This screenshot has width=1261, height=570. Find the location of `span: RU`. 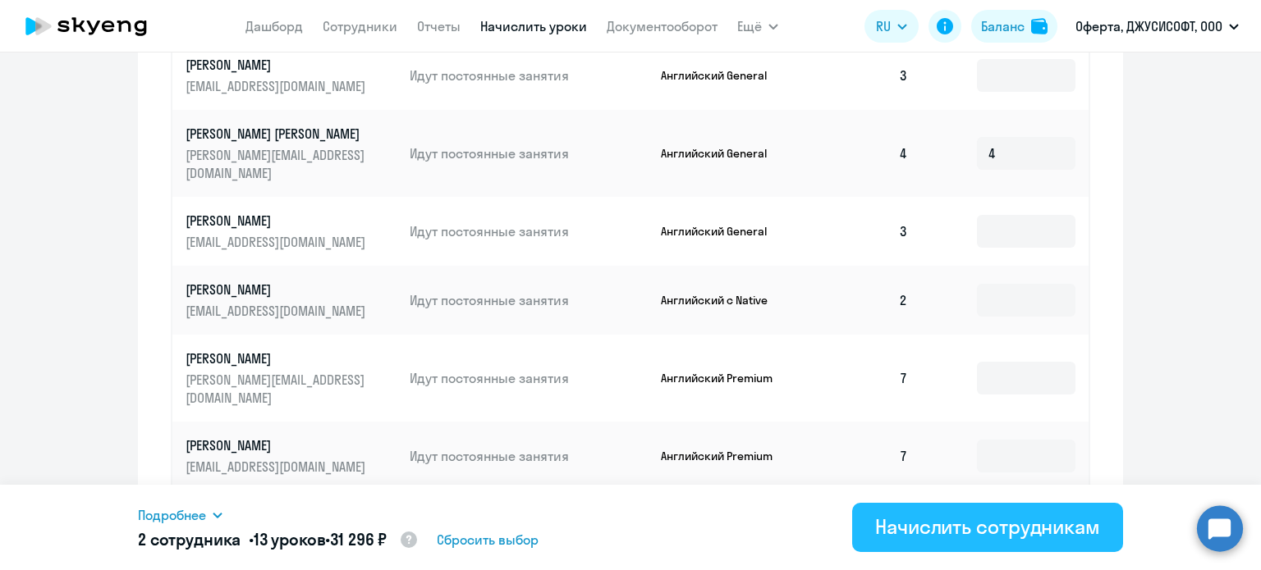

span: RU is located at coordinates (883, 26).